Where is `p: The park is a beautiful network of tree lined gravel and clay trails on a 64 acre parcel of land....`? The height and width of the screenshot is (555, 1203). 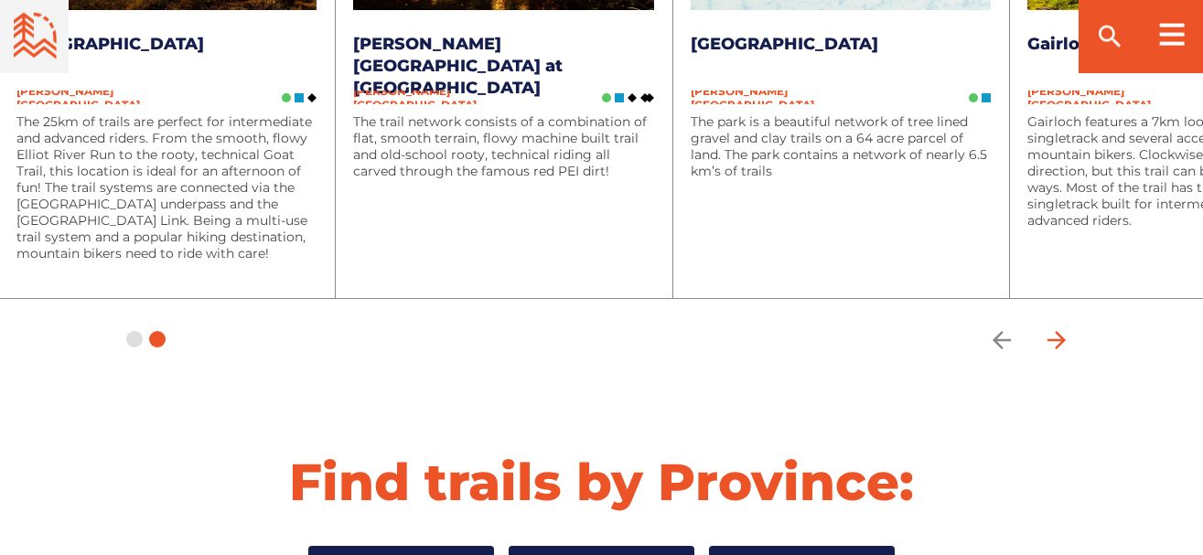 p: The park is a beautiful network of tree lined gravel and clay trails on a 64 acre parcel of land.... is located at coordinates (841, 146).